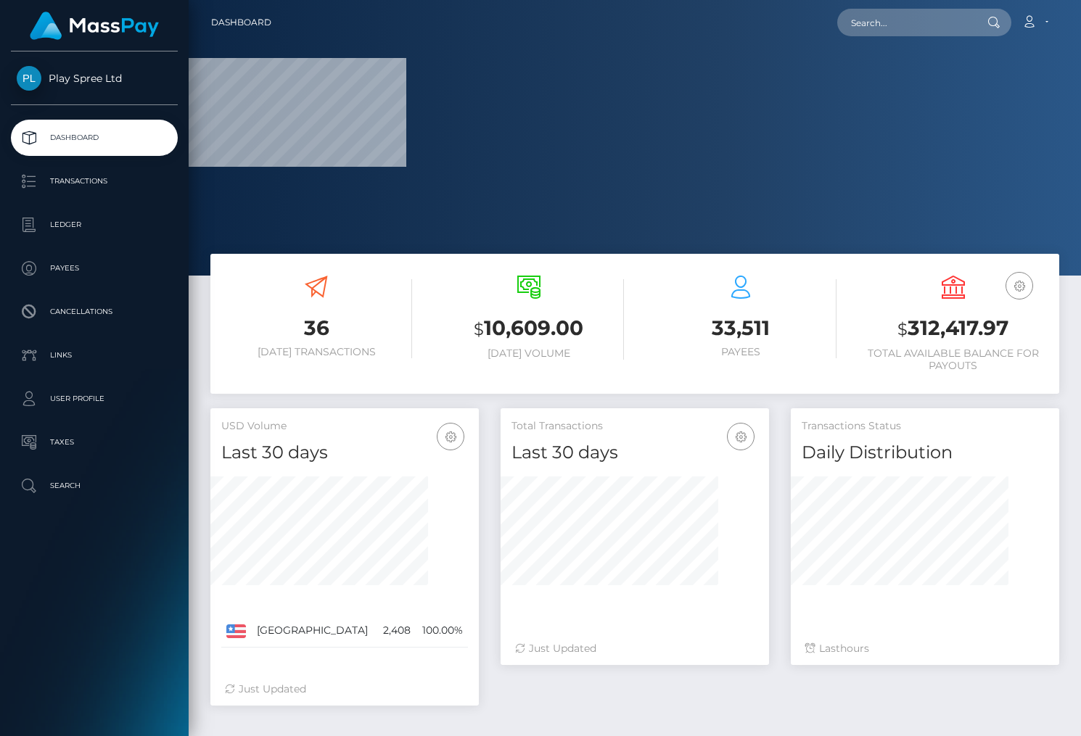 The height and width of the screenshot is (736, 1081). I want to click on a: User Profile, so click(94, 399).